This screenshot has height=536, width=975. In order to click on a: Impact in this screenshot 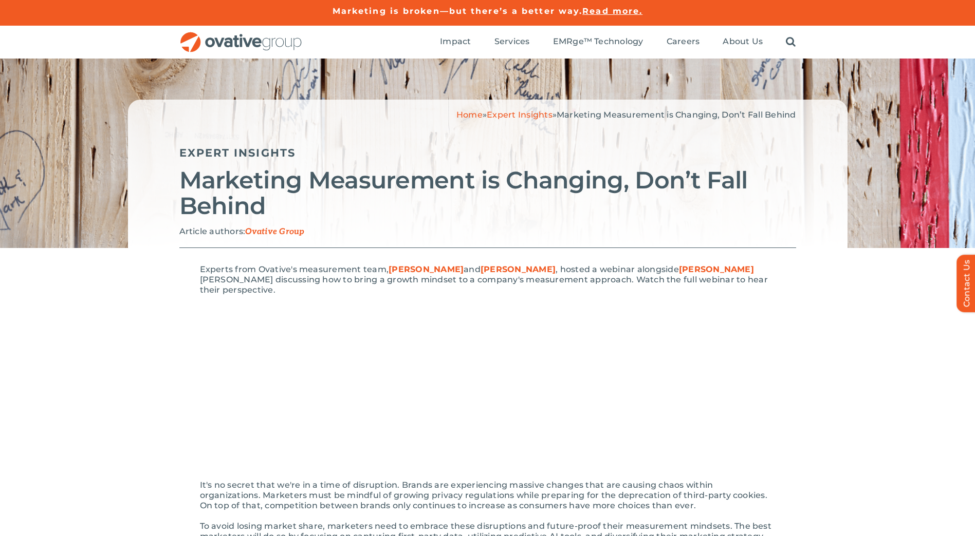, I will do `click(455, 42)`.